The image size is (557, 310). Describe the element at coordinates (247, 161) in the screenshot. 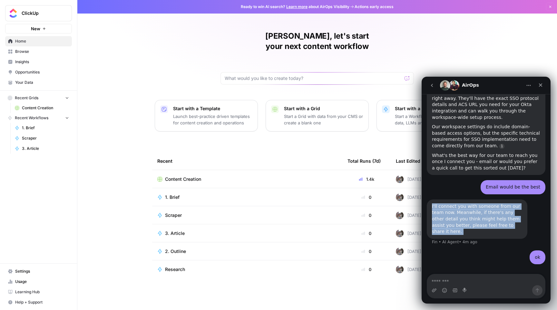

I see `div: Recent` at that location.